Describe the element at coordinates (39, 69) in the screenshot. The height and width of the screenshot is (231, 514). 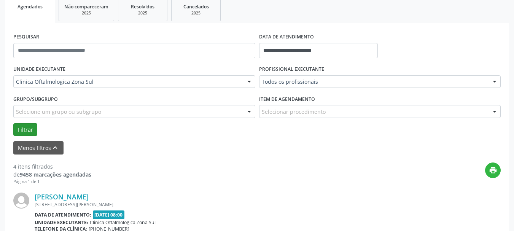
I see `label: UNIDADE EXECUTANTE` at that location.